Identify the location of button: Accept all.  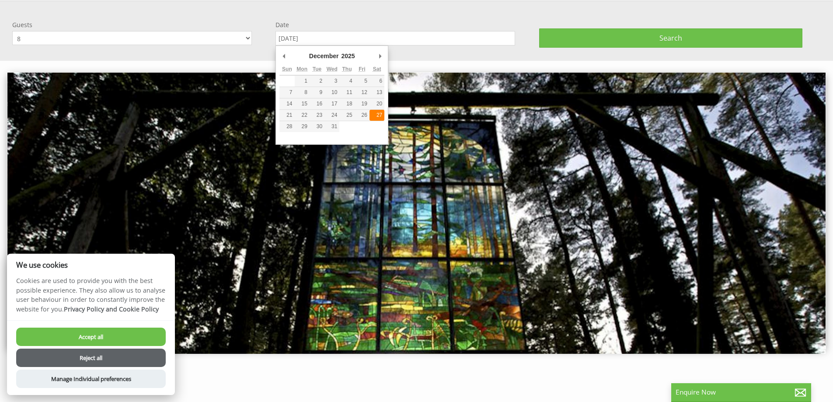
(91, 337).